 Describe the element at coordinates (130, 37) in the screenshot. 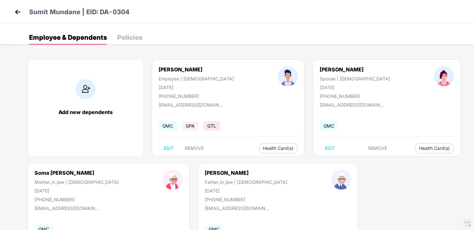

I see `div: Policies` at that location.